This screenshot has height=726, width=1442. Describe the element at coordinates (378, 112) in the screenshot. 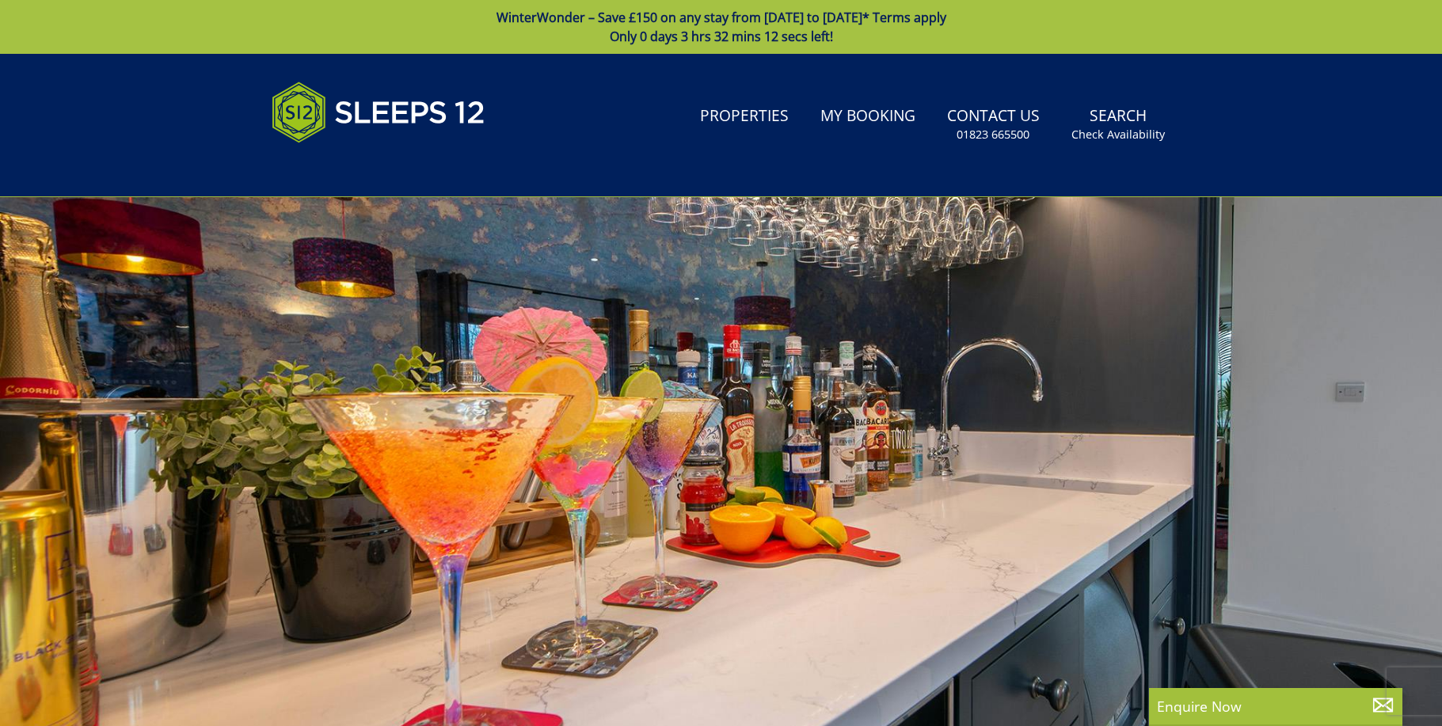

I see `img: Sleeps 12` at that location.